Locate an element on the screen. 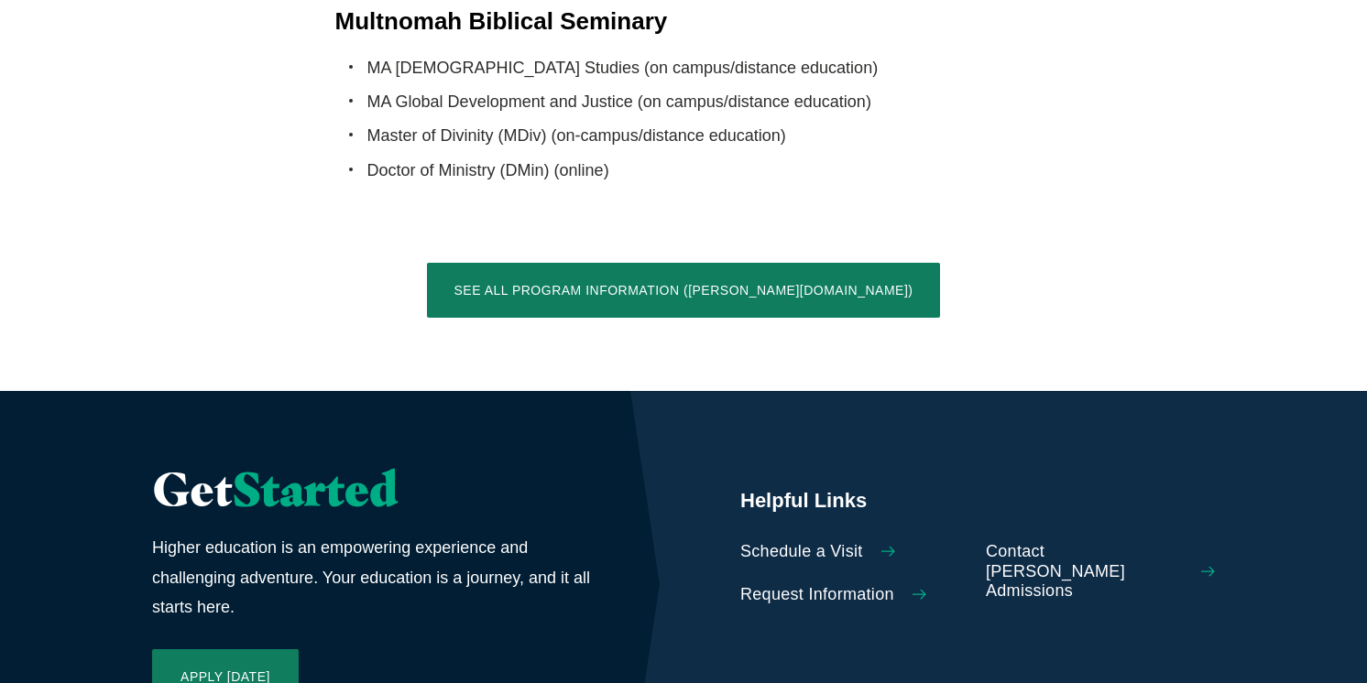 The width and height of the screenshot is (1367, 683). li: Master of Divinity (MDiv) (on-campus/distance education) is located at coordinates (700, 136).